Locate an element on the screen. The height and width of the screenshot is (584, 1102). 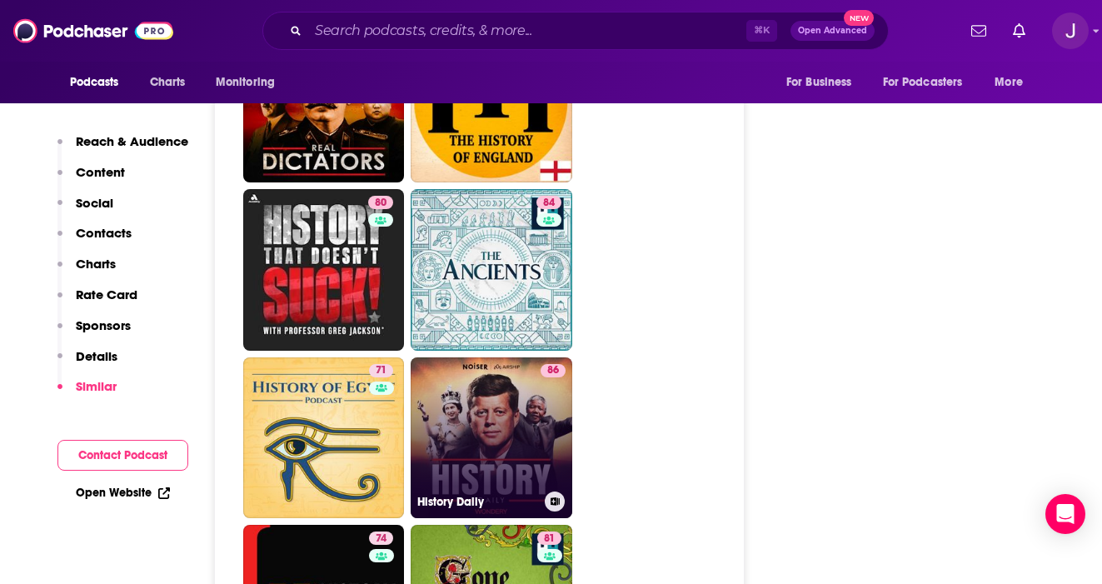
p: Reach & Audience is located at coordinates (132, 141).